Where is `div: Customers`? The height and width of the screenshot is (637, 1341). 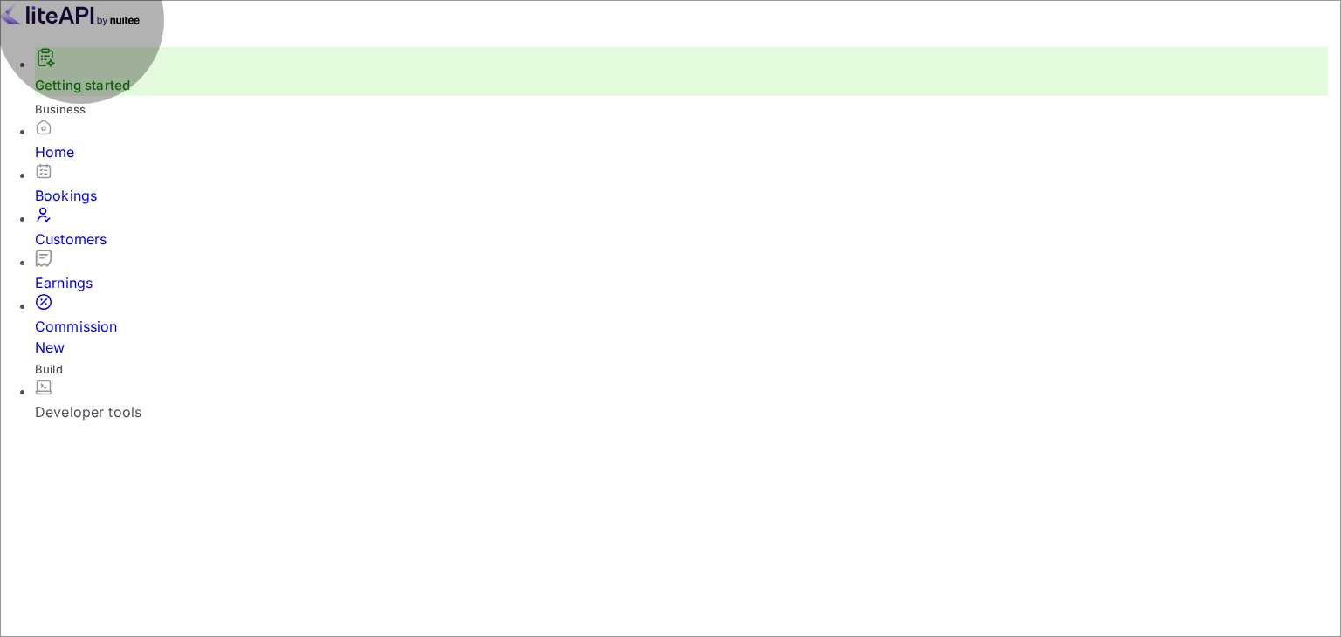 div: Customers is located at coordinates (681, 239).